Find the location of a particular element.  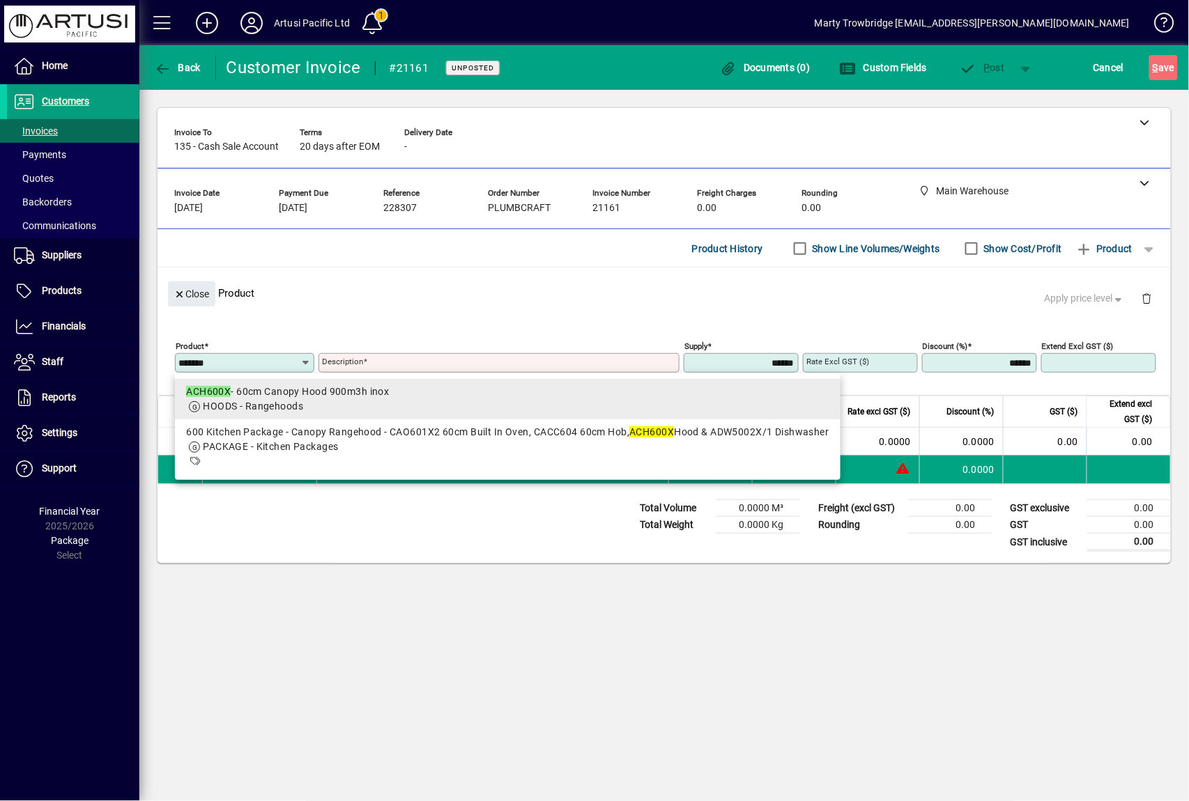

span: Settings is located at coordinates (59, 433).